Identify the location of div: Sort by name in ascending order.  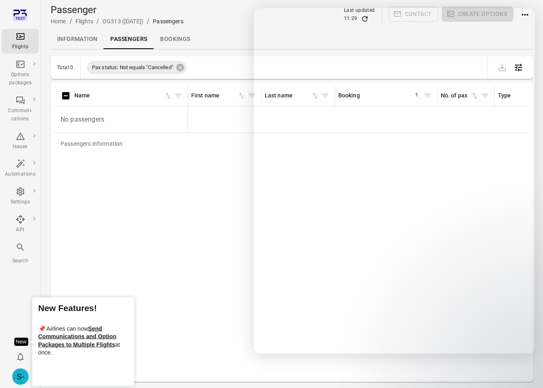
(123, 96).